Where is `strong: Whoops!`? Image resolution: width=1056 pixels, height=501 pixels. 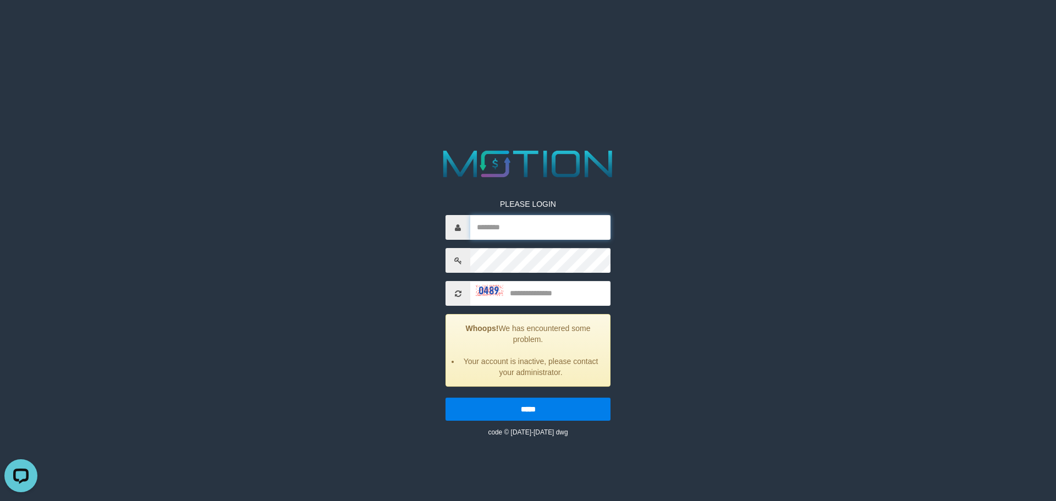
strong: Whoops! is located at coordinates (482, 328).